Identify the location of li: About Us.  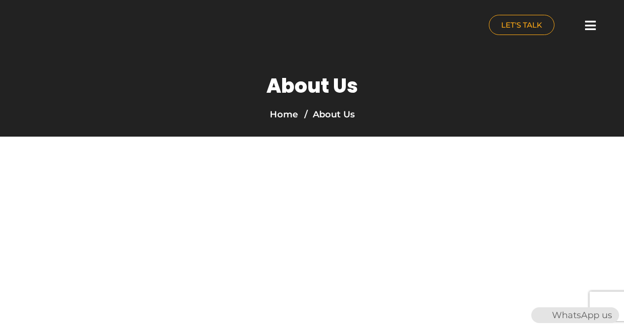
(328, 114).